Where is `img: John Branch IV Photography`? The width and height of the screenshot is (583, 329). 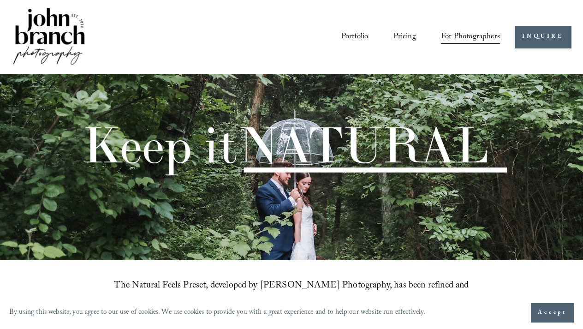
img: John Branch IV Photography is located at coordinates (49, 37).